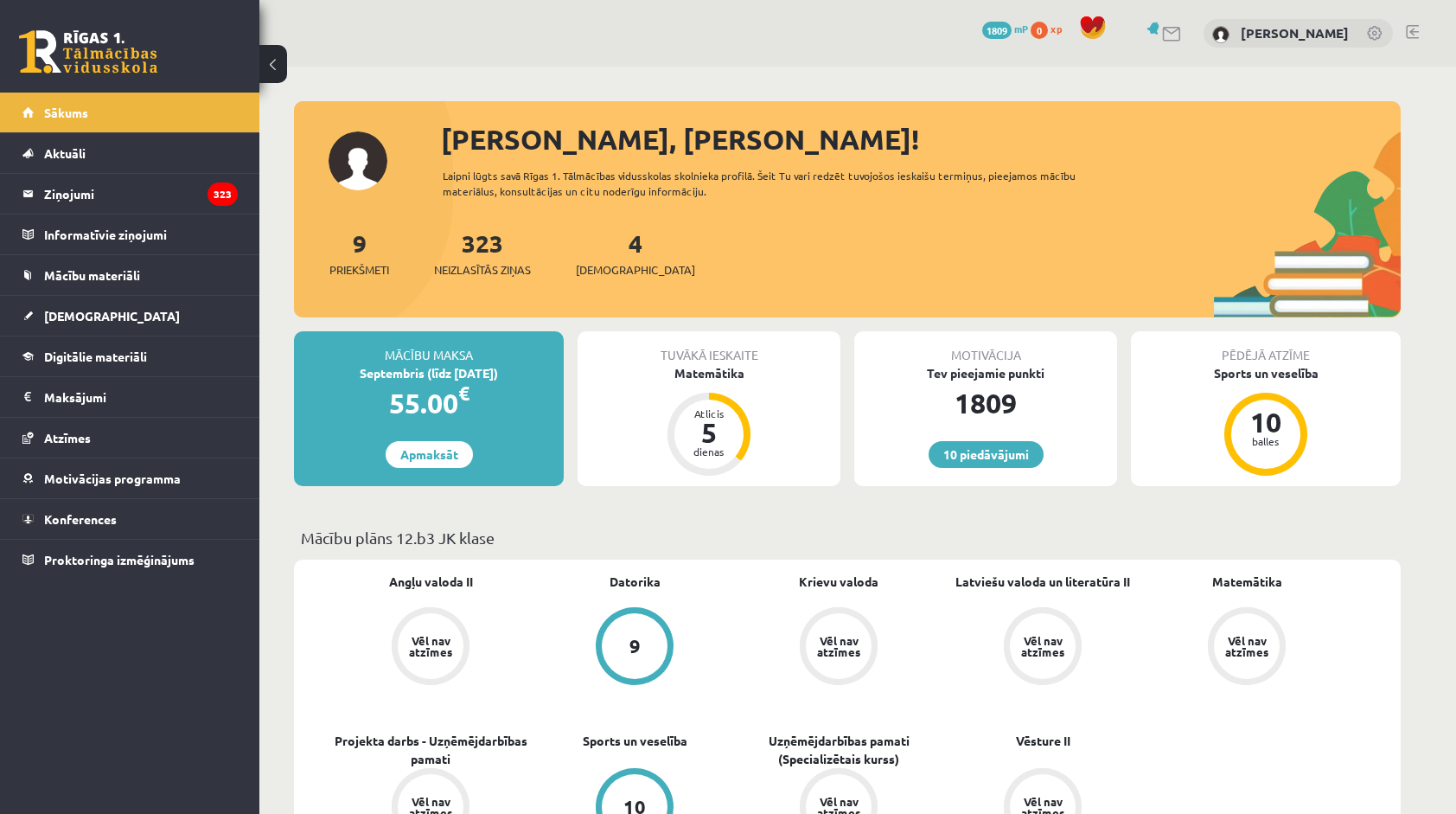 The width and height of the screenshot is (1456, 814). I want to click on div: Sports un veselība, so click(1265, 373).